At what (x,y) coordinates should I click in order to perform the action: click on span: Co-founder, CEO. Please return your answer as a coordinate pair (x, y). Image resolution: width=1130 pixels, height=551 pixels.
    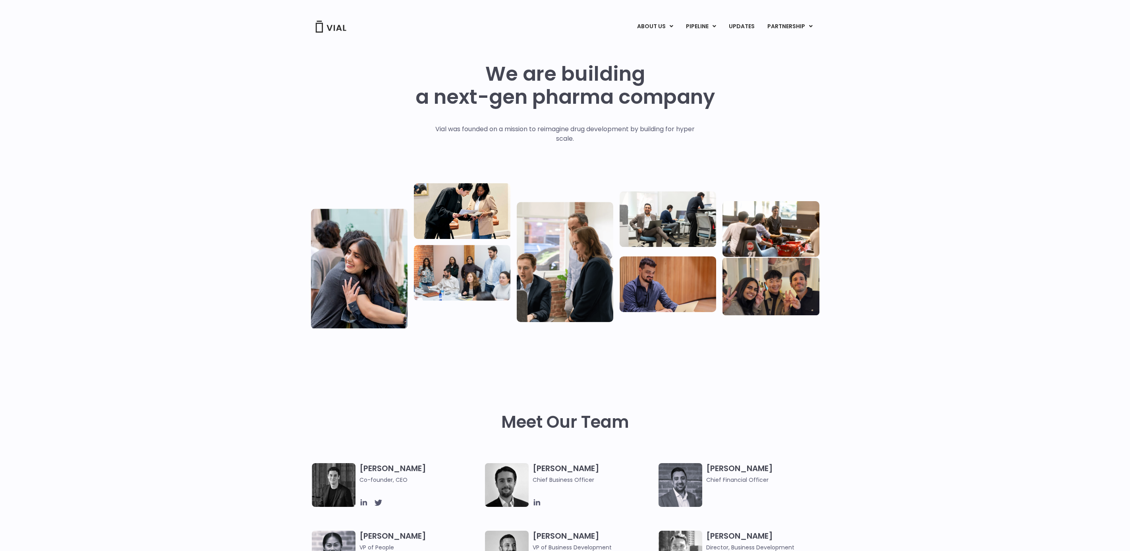
    Looking at the image, I should click on (420, 479).